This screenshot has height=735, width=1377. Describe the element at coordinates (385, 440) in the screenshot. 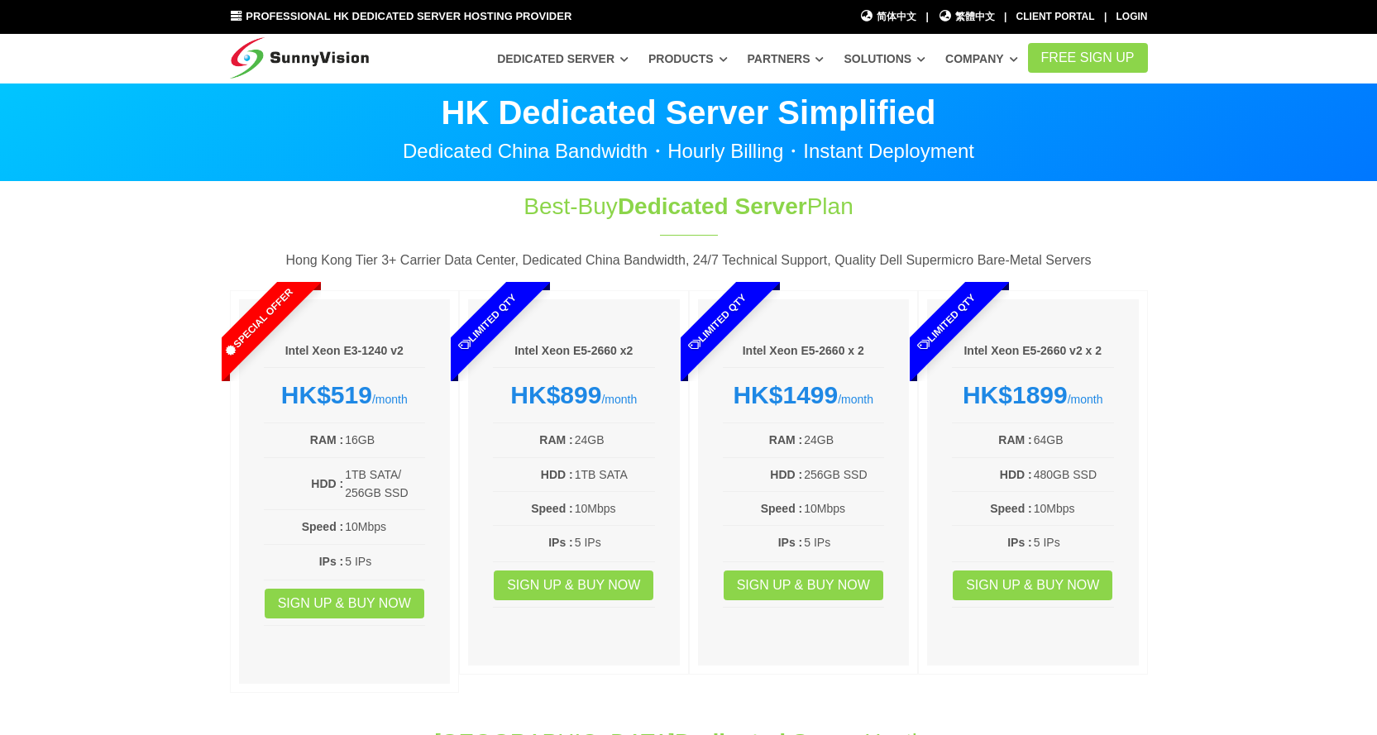

I see `td: 16GB` at that location.